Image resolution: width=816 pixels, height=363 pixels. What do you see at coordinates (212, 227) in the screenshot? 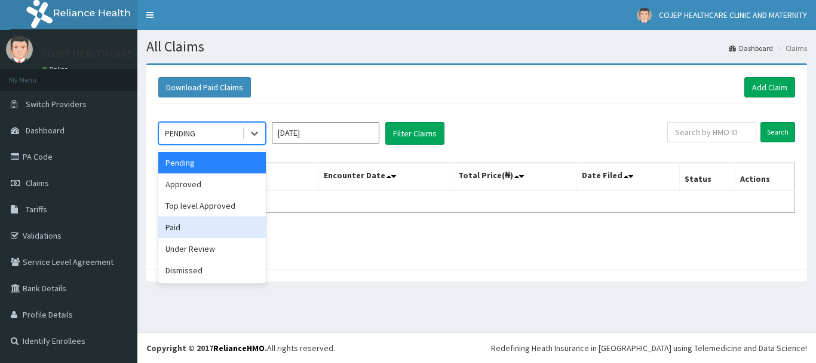
I see `div: Paid` at bounding box center [212, 227].